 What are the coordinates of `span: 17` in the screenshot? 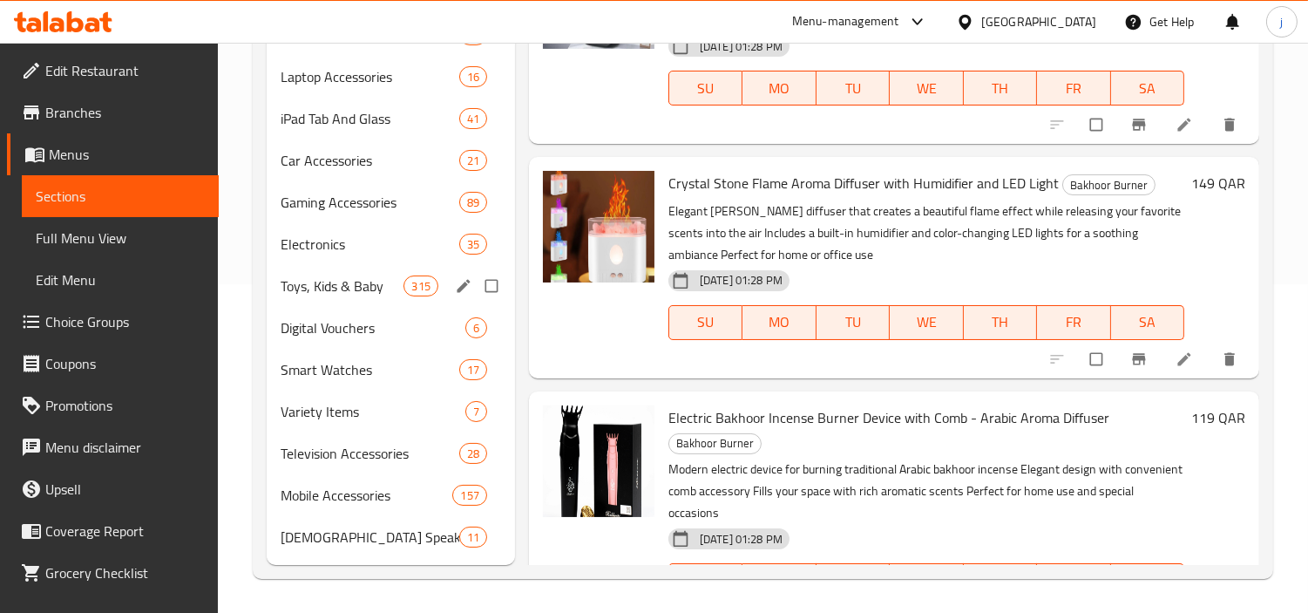 It's located at (473, 369).